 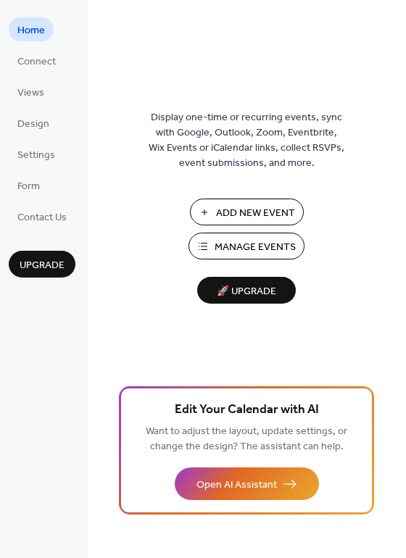 What do you see at coordinates (42, 264) in the screenshot?
I see `button: Upgrade` at bounding box center [42, 264].